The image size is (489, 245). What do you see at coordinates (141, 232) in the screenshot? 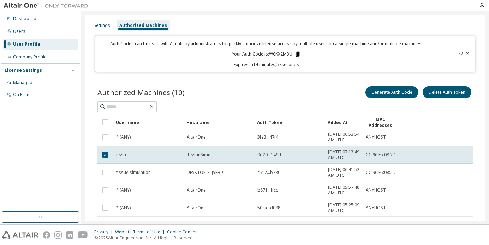
I see `div: Website Terms of Use` at bounding box center [141, 232].